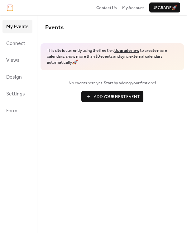 Image resolution: width=187 pixels, height=233 pixels. I want to click on span: Events, so click(54, 27).